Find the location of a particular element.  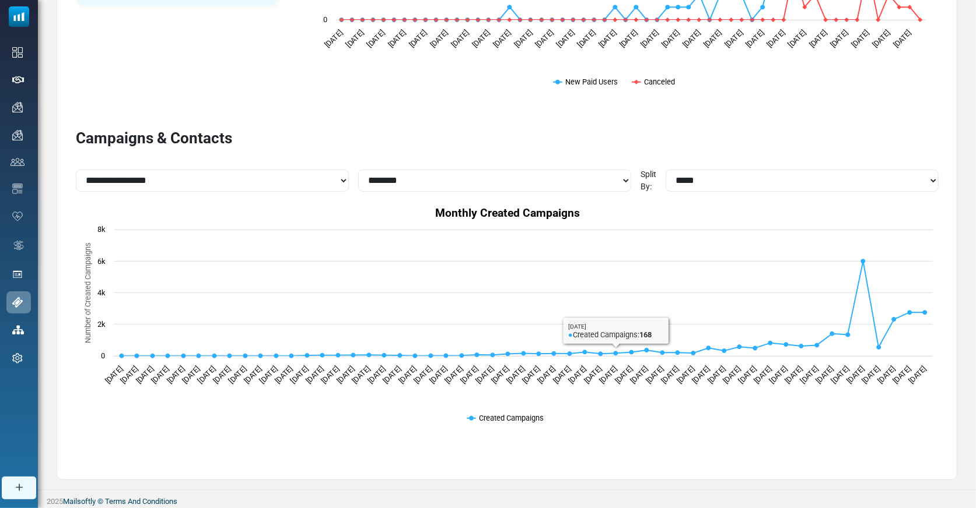

a: Mailsoftly © is located at coordinates (83, 501).